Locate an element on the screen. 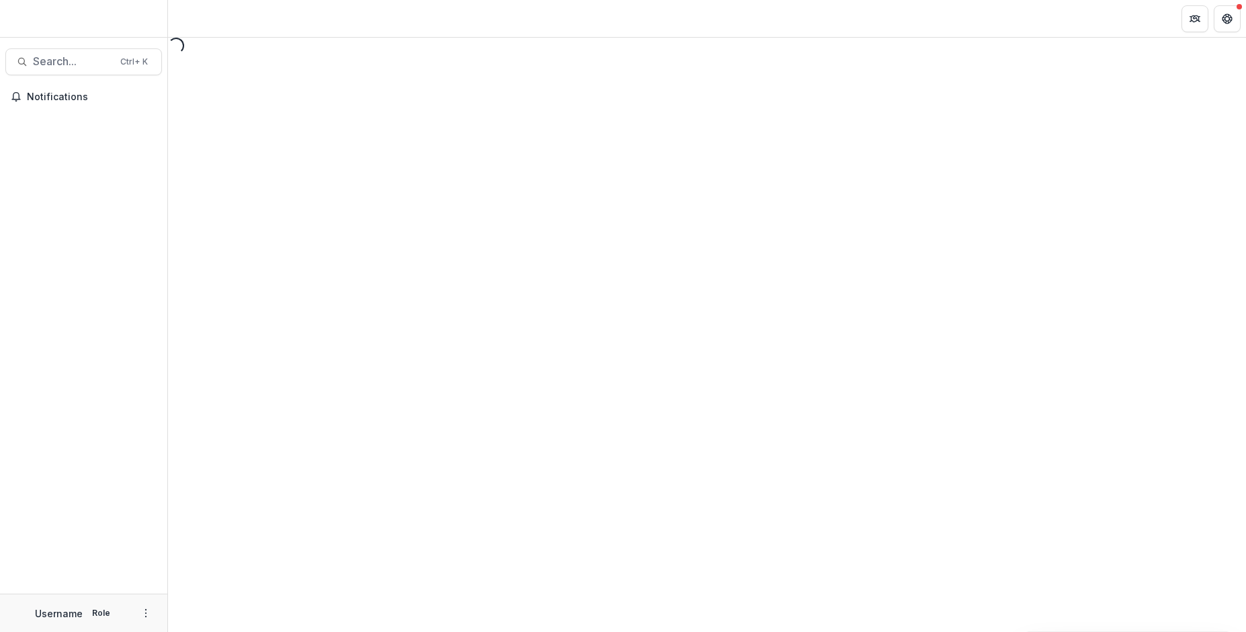  div: Ctrl + K is located at coordinates (134, 62).